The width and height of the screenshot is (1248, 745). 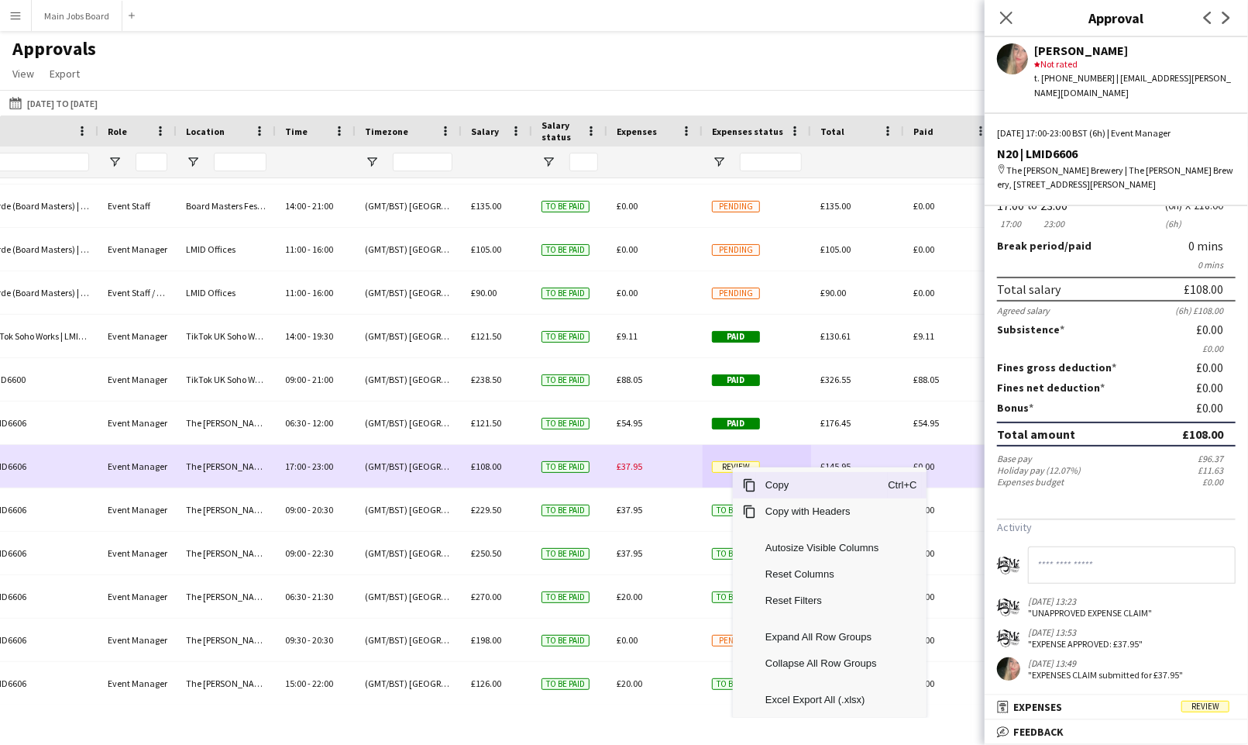 What do you see at coordinates (1039, 470) in the screenshot?
I see `div: Holiday pay (12.07%)` at bounding box center [1039, 470].